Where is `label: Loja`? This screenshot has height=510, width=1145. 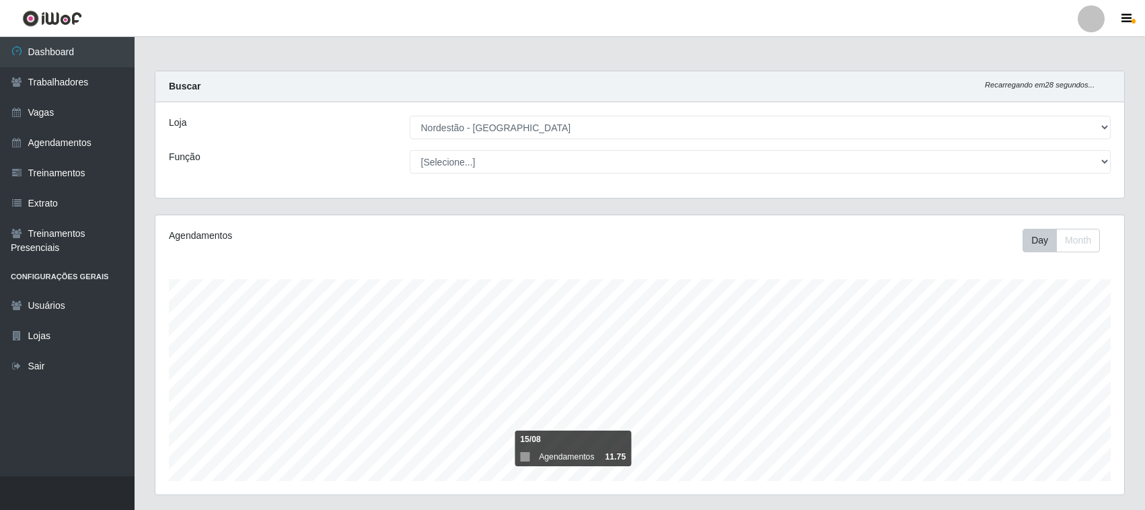
label: Loja is located at coordinates (178, 122).